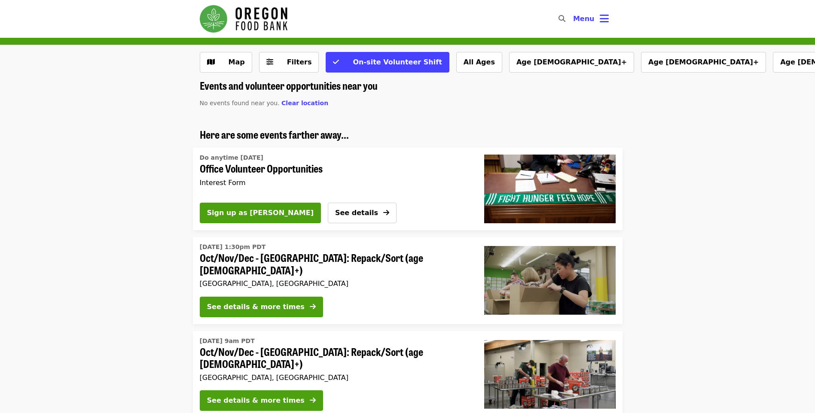 This screenshot has width=815, height=413. What do you see at coordinates (604, 18) in the screenshot?
I see `i: bars icon` at bounding box center [604, 18].